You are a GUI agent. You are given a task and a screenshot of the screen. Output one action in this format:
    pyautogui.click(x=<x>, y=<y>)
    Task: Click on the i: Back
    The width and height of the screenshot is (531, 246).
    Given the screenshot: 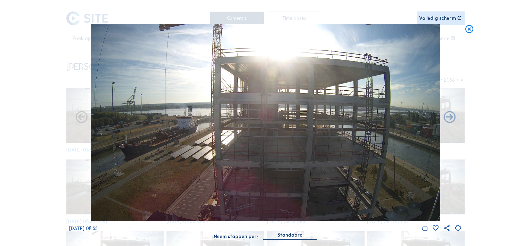 What is the action you would take?
    pyautogui.click(x=450, y=118)
    